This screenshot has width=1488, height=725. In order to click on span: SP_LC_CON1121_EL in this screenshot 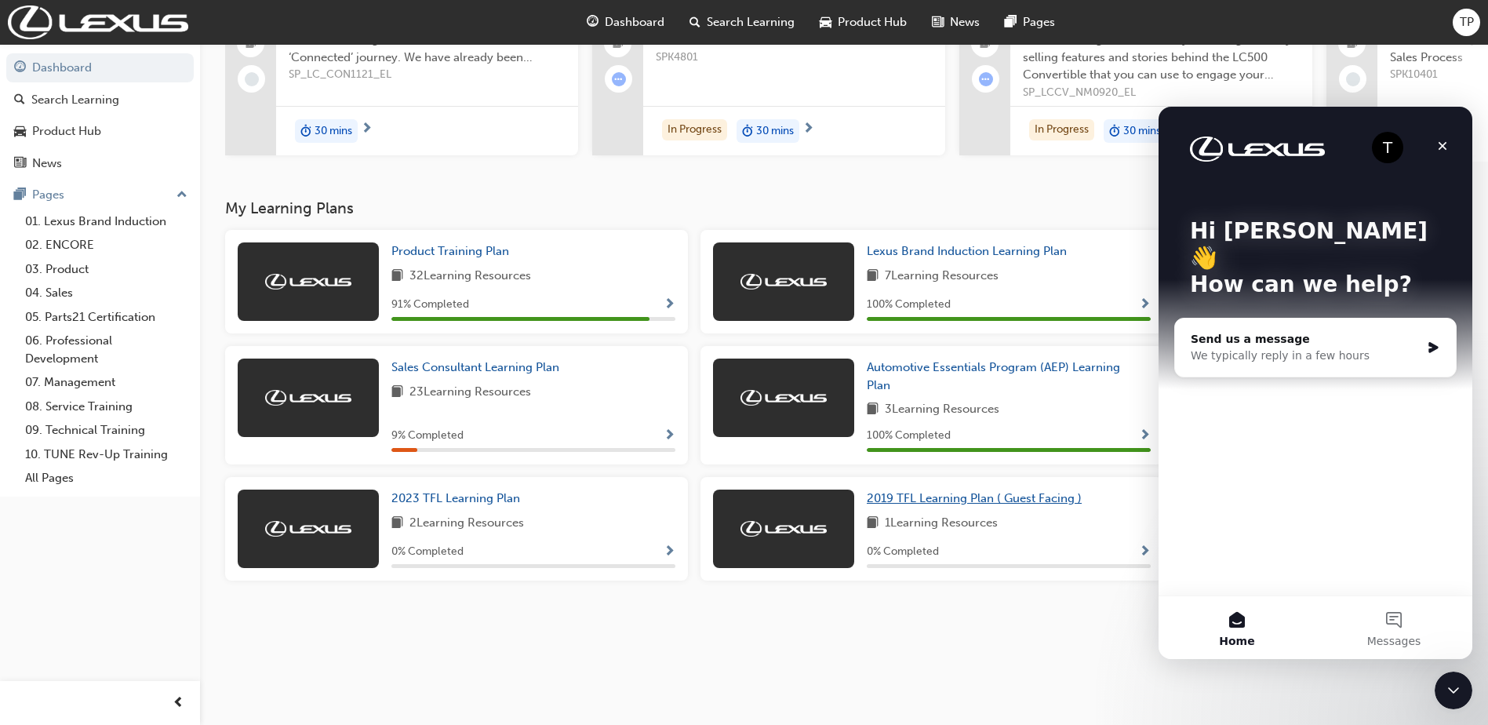, I will do `click(427, 75)`.